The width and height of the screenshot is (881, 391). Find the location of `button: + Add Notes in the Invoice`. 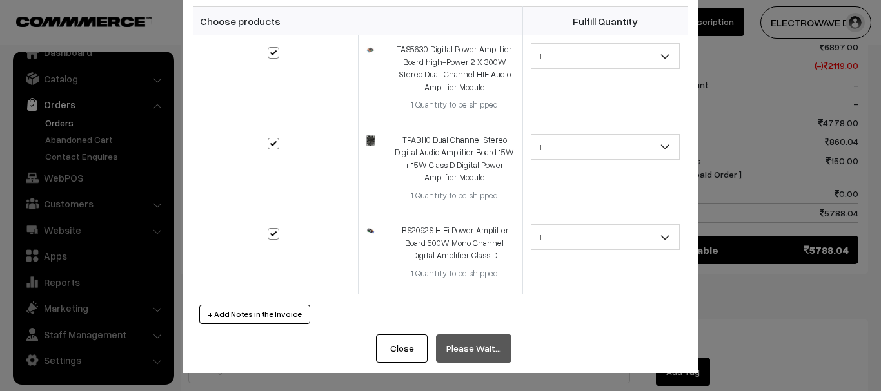

button: + Add Notes in the Invoice is located at coordinates (255, 315).